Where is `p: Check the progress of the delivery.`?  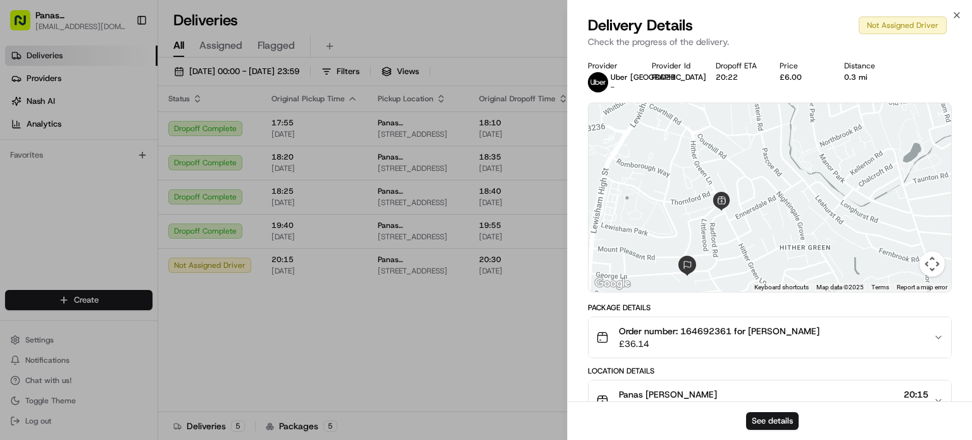 p: Check the progress of the delivery. is located at coordinates (769, 42).